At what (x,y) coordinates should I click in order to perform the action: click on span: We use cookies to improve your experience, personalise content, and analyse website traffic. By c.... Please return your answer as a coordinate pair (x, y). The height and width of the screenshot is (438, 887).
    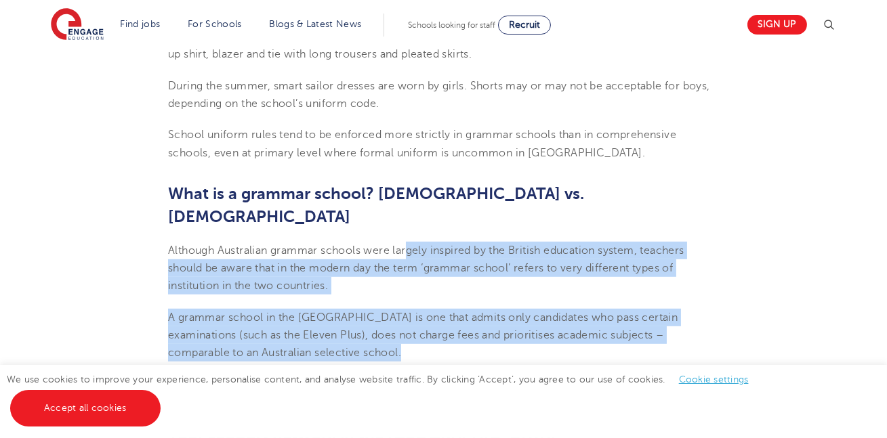
    Looking at the image, I should click on (384, 393).